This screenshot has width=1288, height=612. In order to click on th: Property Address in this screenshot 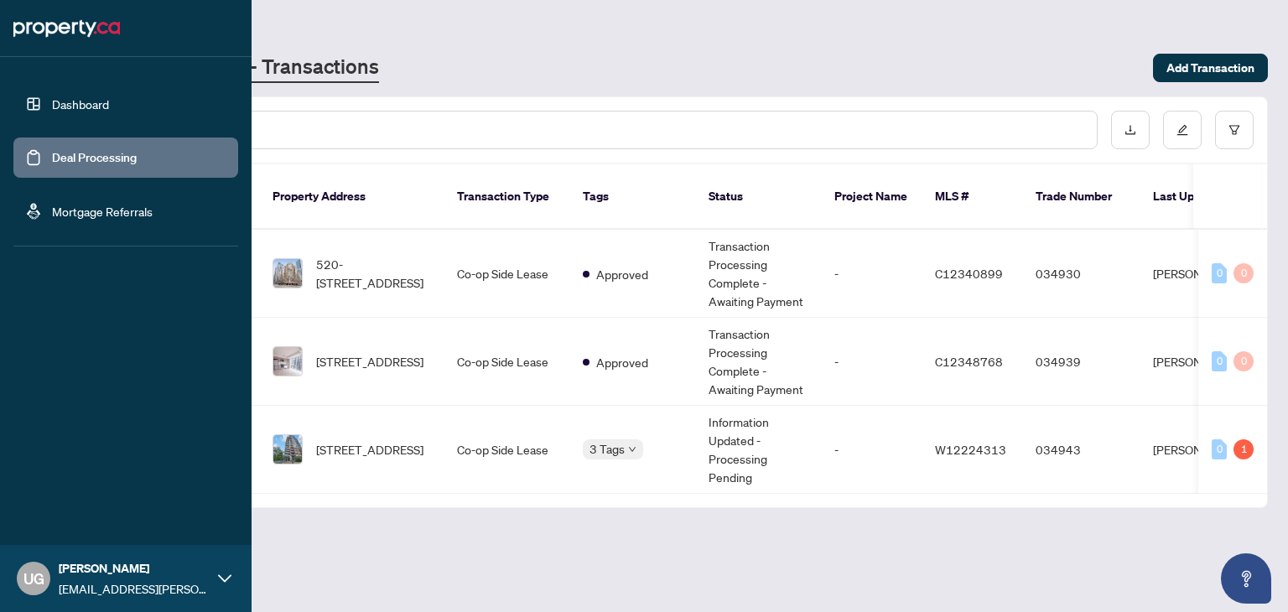, I will do `click(351, 197)`.